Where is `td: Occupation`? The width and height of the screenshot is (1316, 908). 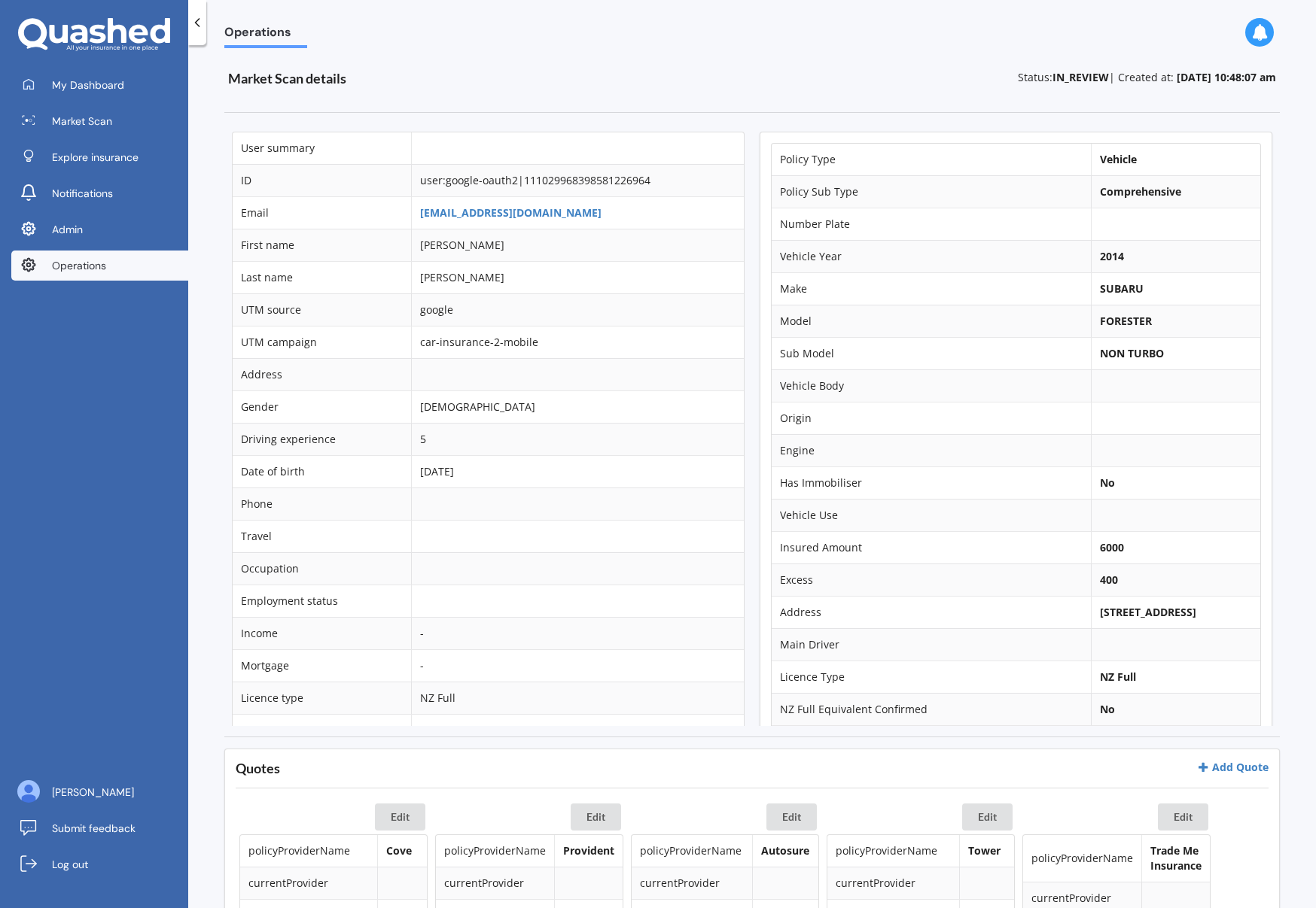
td: Occupation is located at coordinates (321, 568).